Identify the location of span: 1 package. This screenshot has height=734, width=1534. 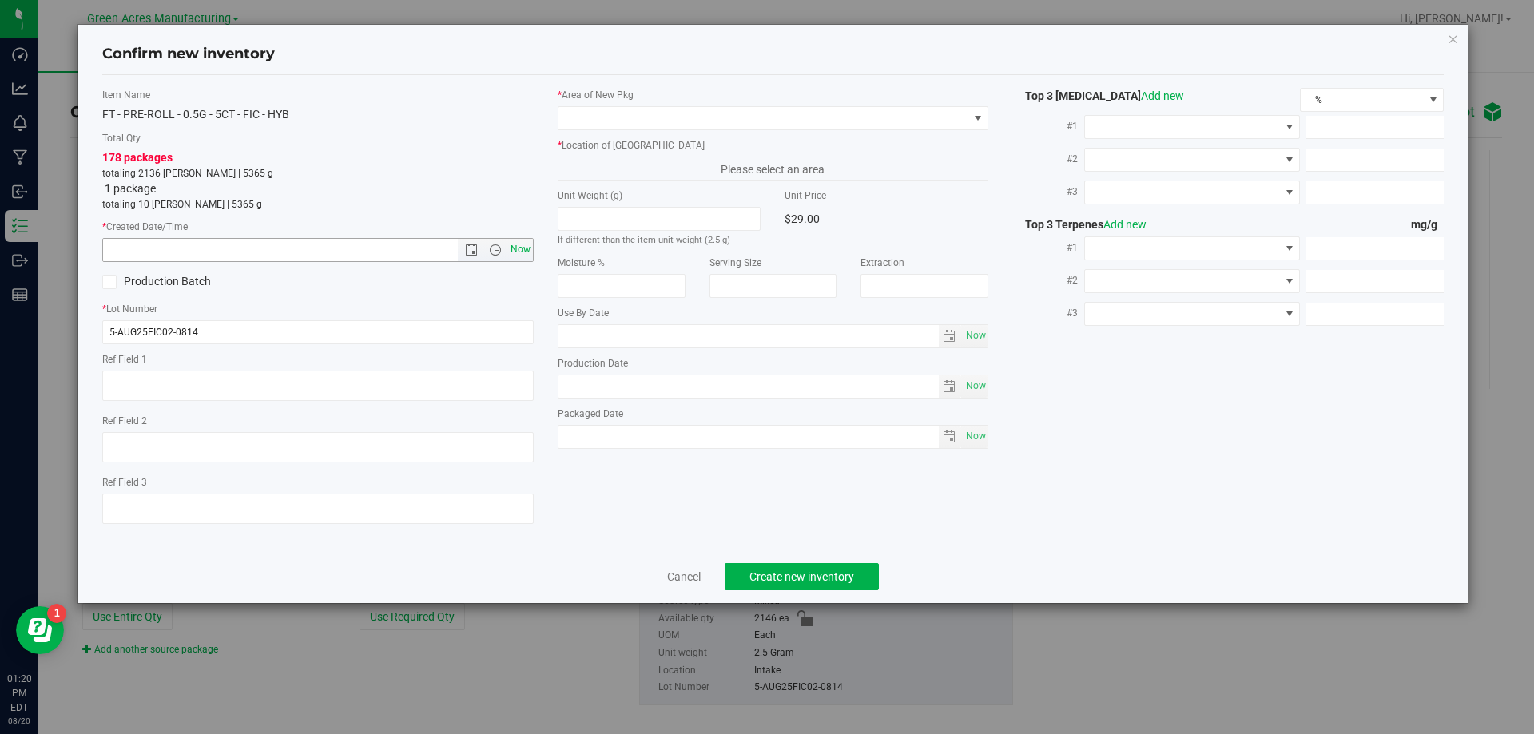
(130, 189).